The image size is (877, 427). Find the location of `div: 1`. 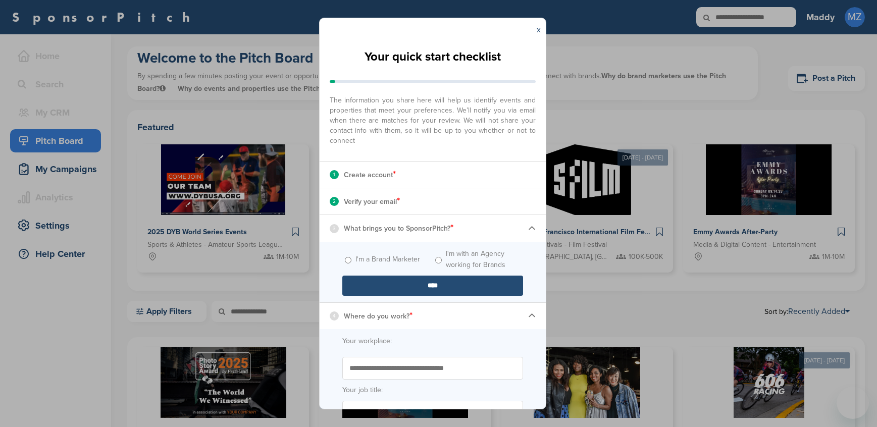

div: 1 is located at coordinates (334, 175).